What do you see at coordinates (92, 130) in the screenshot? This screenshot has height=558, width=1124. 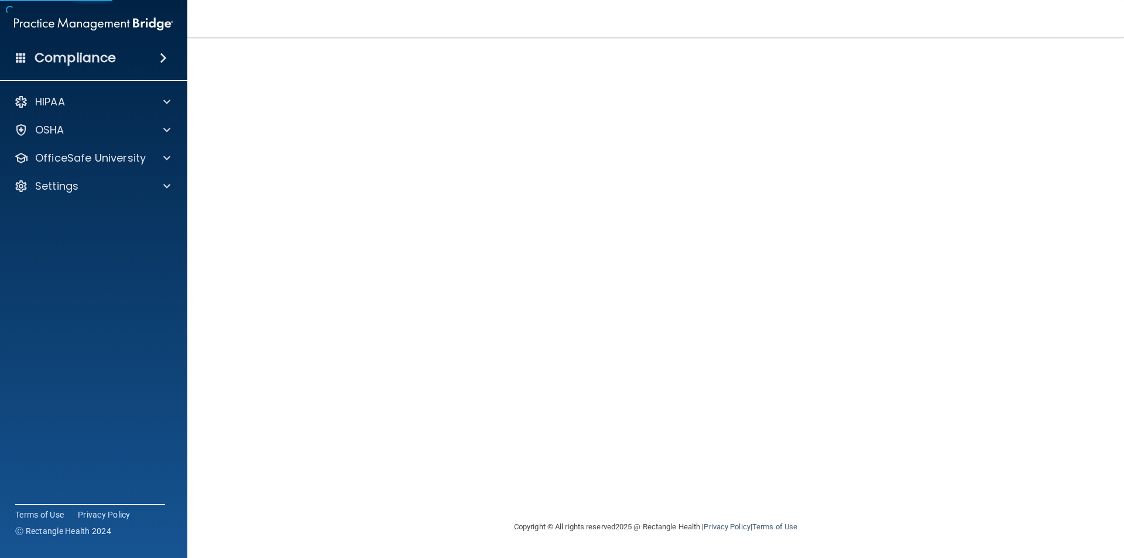 I see `a: OSHA` at bounding box center [92, 130].